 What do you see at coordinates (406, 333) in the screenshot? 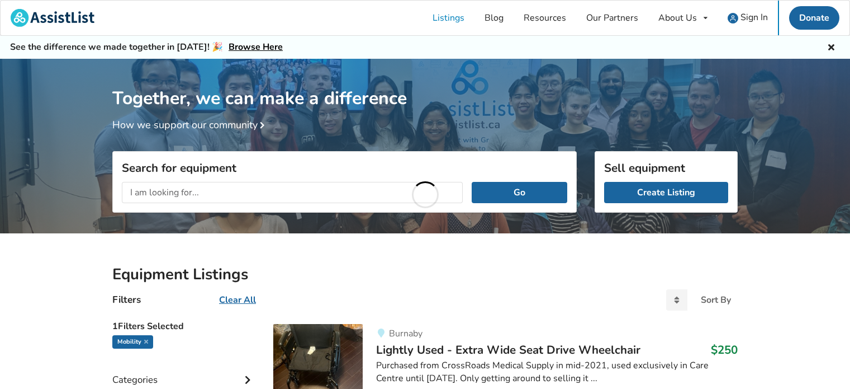
I see `span: Burnaby` at bounding box center [406, 333].